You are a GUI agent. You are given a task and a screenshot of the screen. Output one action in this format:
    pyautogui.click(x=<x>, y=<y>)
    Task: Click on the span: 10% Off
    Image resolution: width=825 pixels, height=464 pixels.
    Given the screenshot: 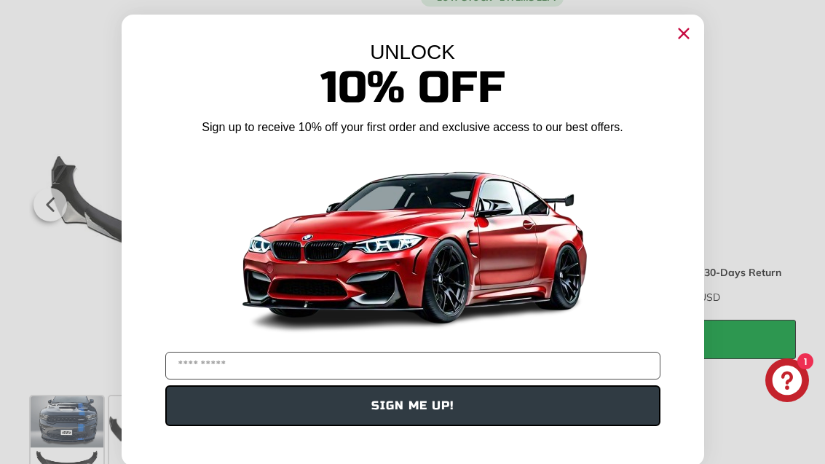 What is the action you would take?
    pyautogui.click(x=413, y=87)
    